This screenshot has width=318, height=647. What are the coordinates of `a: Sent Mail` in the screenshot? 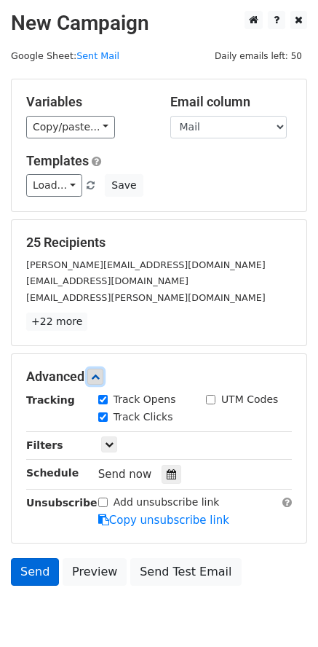 It's located at (98, 55).